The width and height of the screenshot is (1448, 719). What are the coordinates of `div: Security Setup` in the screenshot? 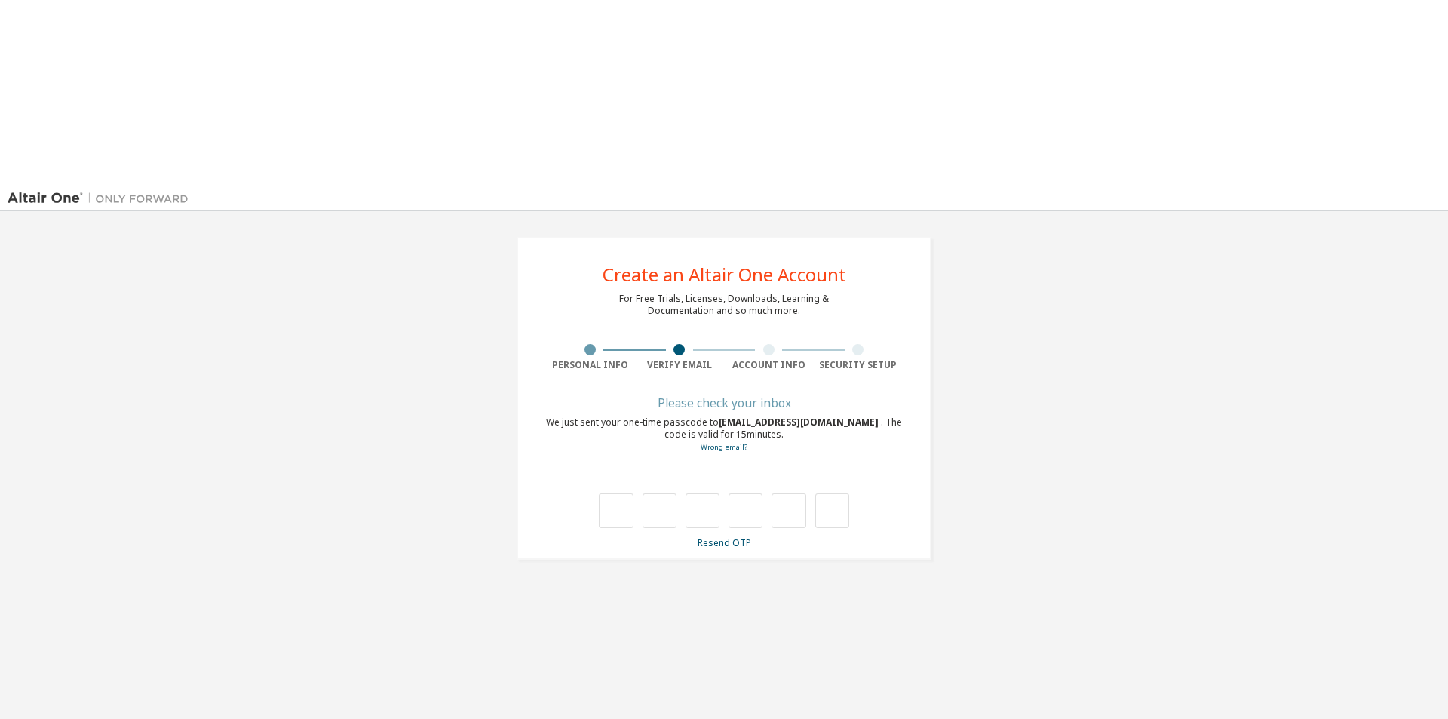 It's located at (859, 365).